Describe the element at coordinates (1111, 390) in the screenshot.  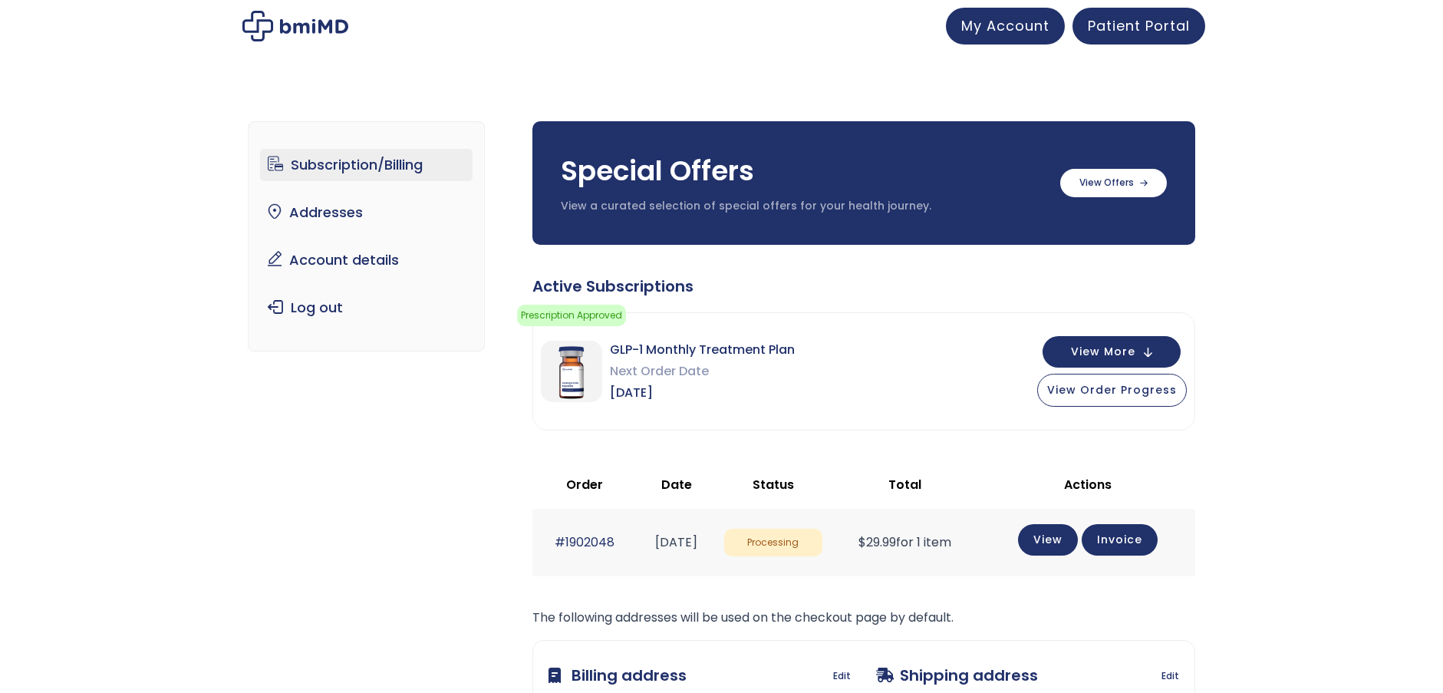
I see `span: View Order Progress` at that location.